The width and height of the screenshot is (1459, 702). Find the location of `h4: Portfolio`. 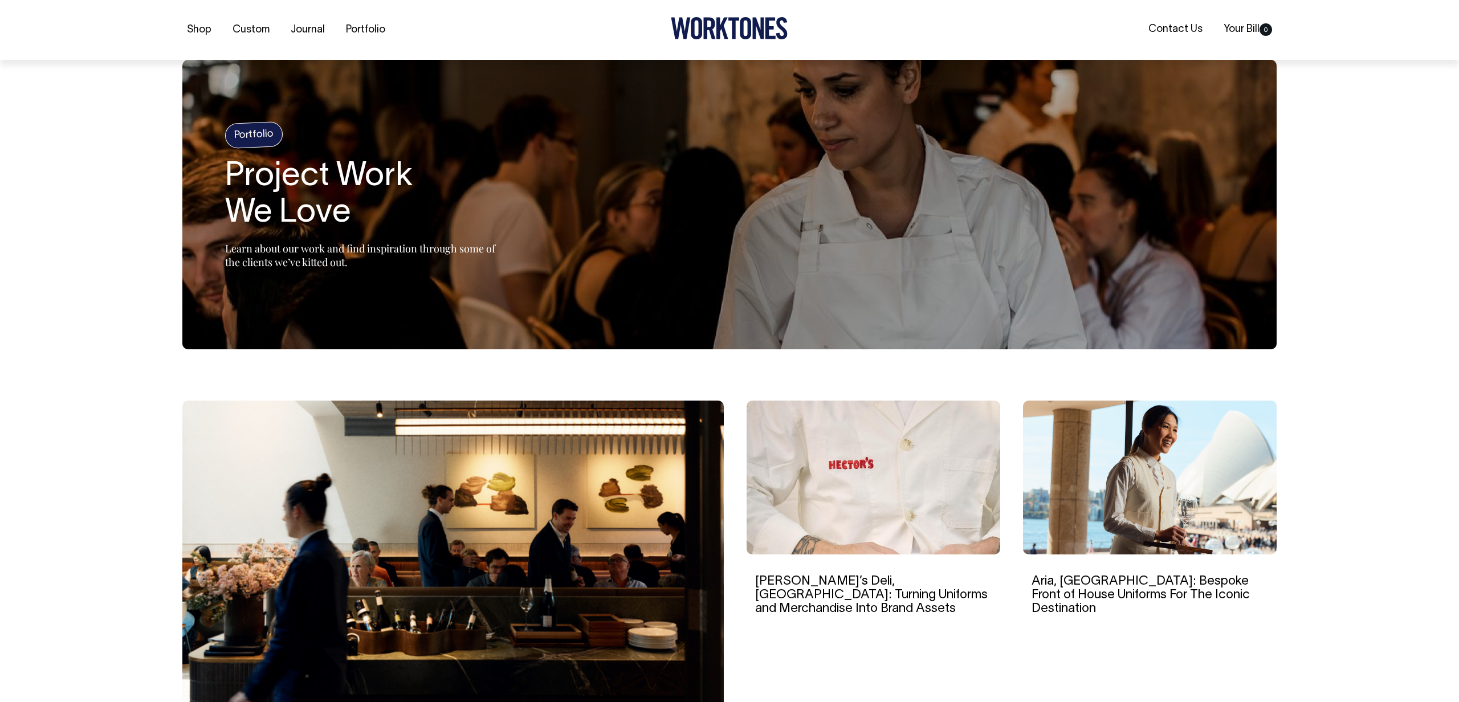

h4: Portfolio is located at coordinates (254, 135).